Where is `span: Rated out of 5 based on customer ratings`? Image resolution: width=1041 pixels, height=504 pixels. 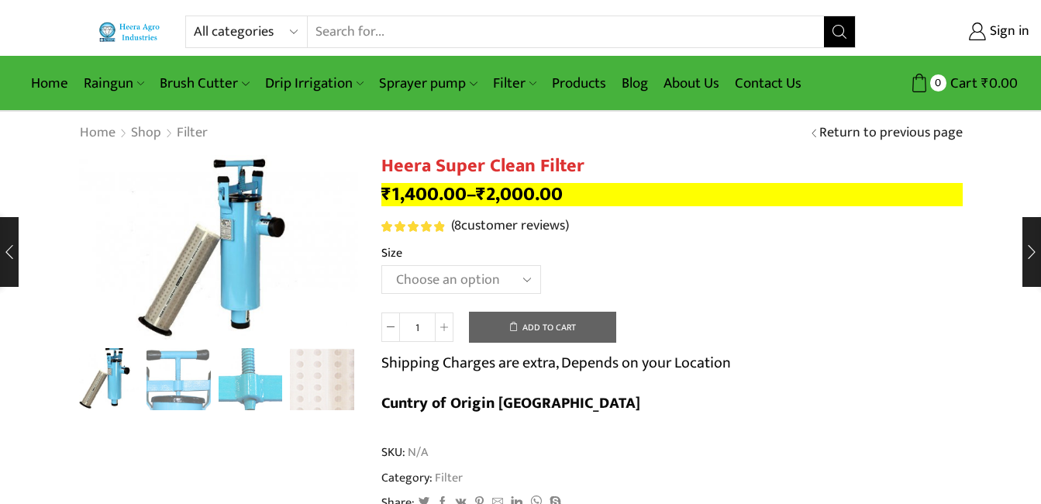 span: Rated out of 5 based on customer ratings is located at coordinates (412, 226).